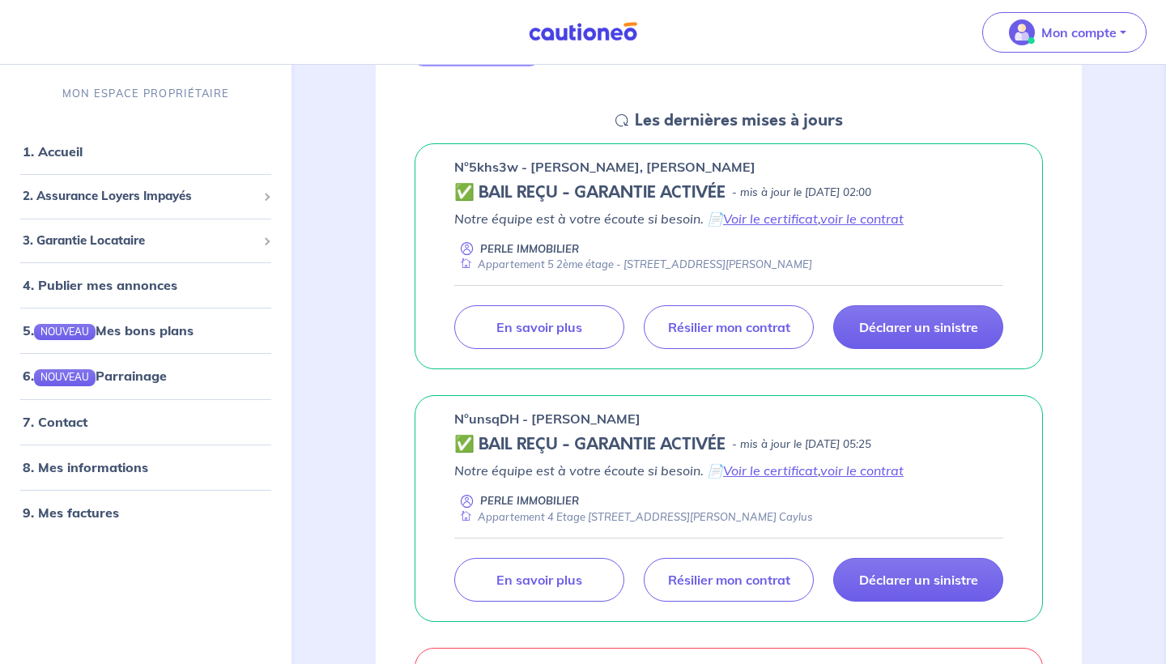 The image size is (1166, 664). What do you see at coordinates (146, 151) in the screenshot?
I see `div: 1. Accueil` at bounding box center [146, 151].